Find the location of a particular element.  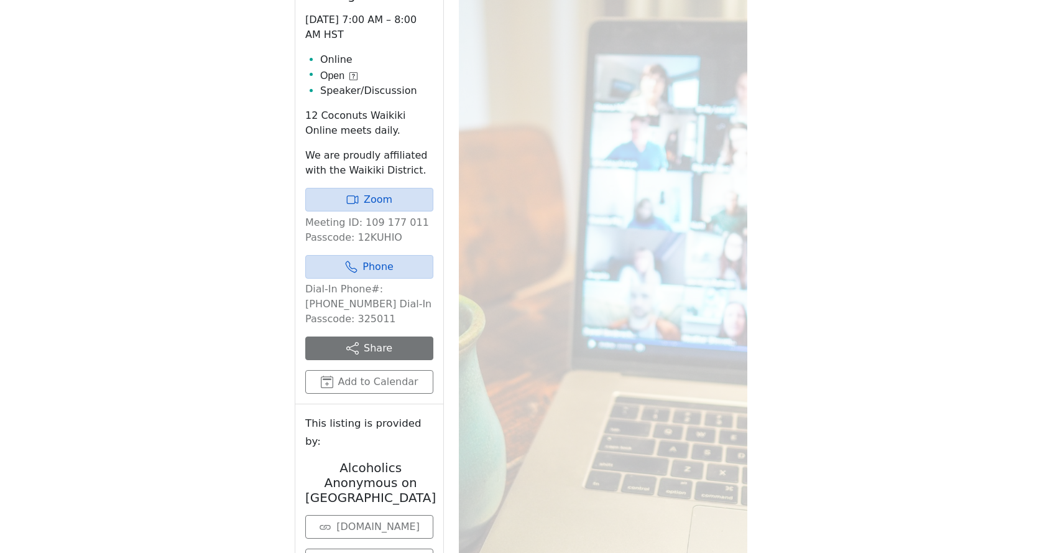

button: Share is located at coordinates (369, 348).